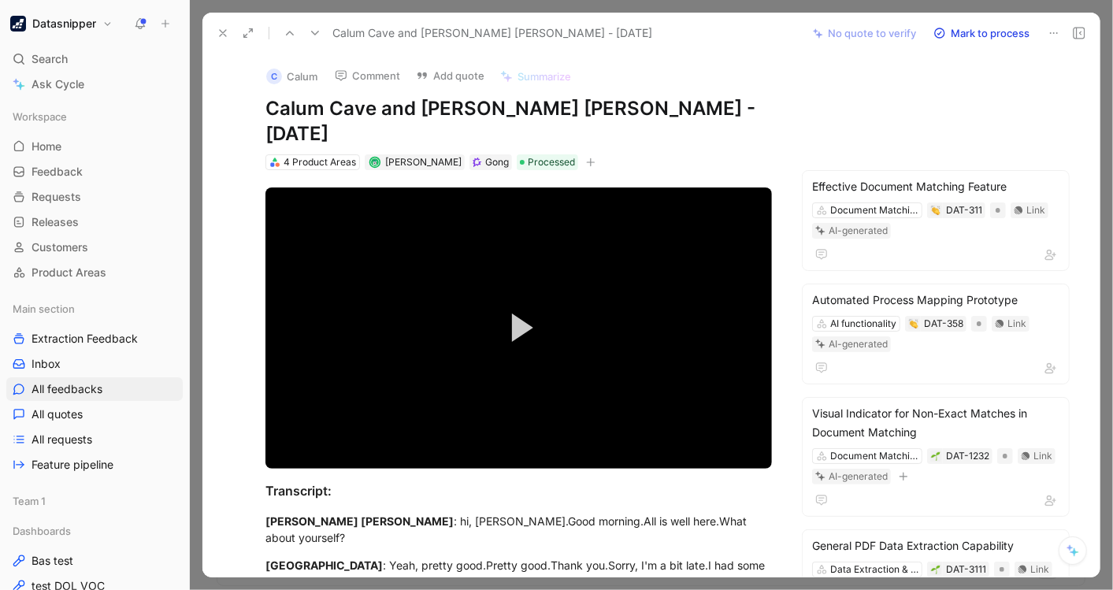  What do you see at coordinates (42, 531) in the screenshot?
I see `span: Dashboards` at bounding box center [42, 531].